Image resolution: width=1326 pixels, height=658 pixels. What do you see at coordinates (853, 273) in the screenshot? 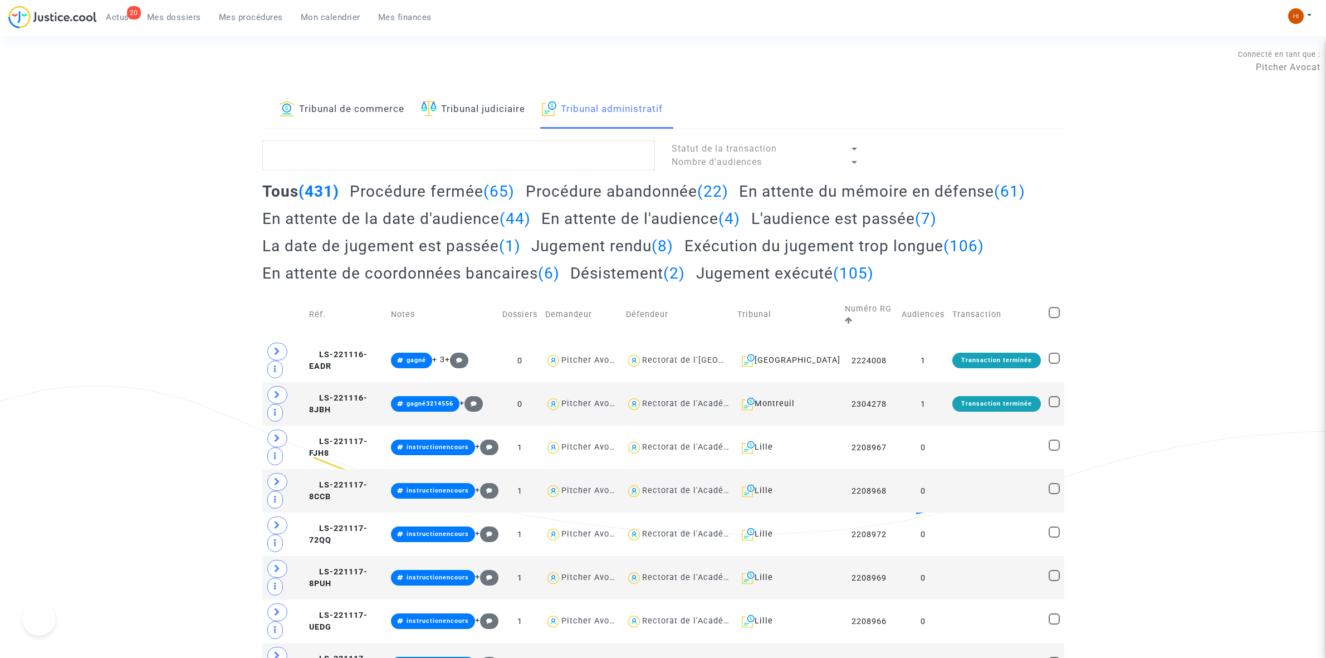
I see `span: (105)` at bounding box center [853, 273].